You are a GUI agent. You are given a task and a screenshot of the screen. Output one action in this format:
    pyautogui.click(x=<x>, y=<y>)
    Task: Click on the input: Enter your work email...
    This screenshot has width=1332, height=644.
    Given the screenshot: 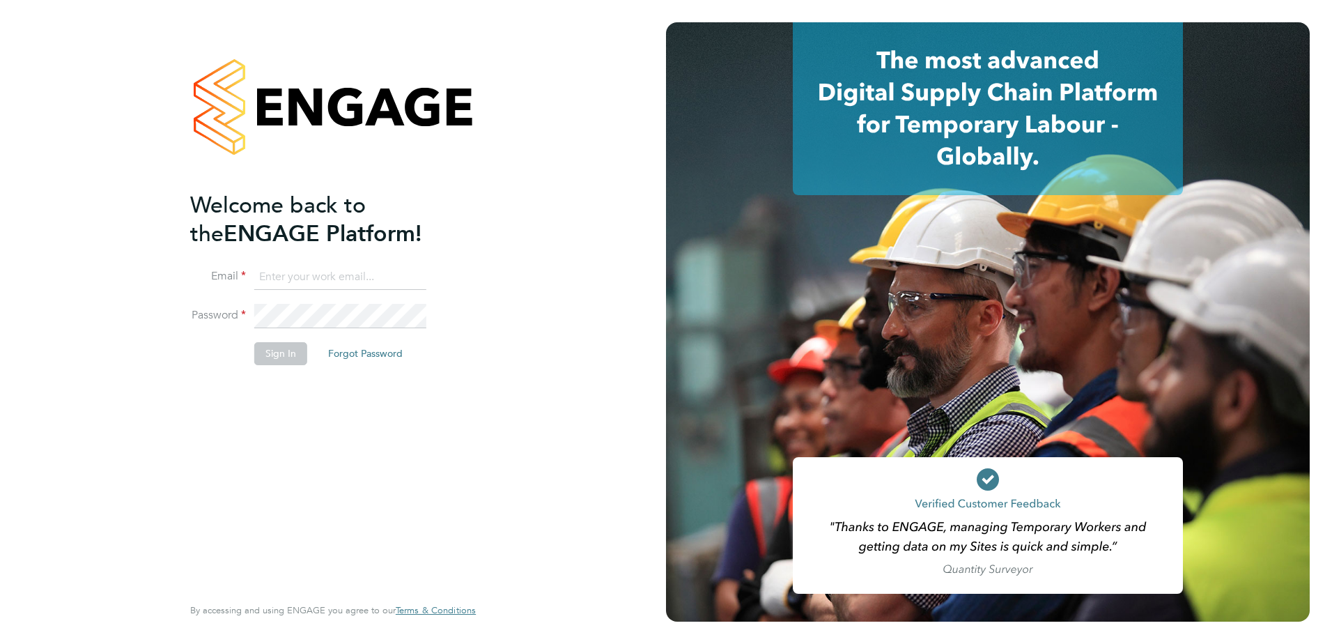 What is the action you would take?
    pyautogui.click(x=340, y=277)
    